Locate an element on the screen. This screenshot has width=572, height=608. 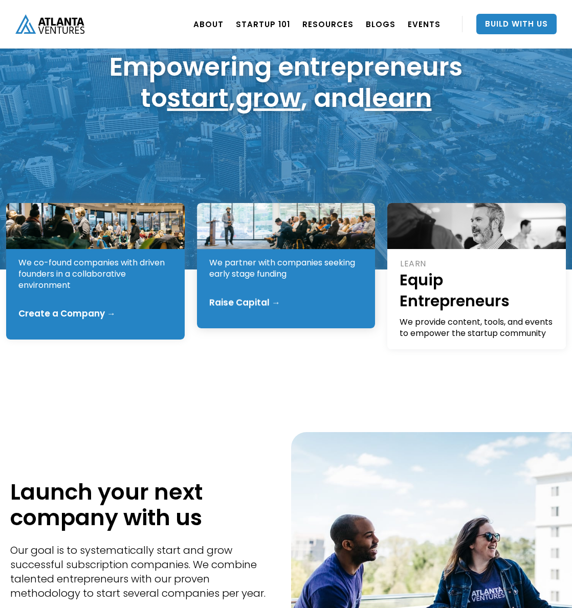
a: ABOUT is located at coordinates (208, 24).